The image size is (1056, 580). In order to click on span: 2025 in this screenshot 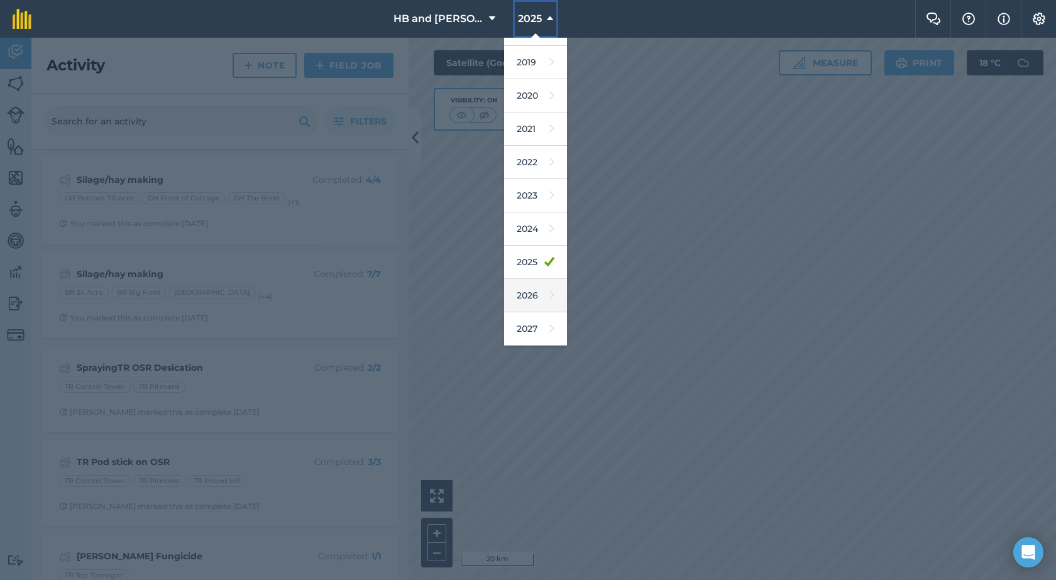, I will do `click(530, 19)`.